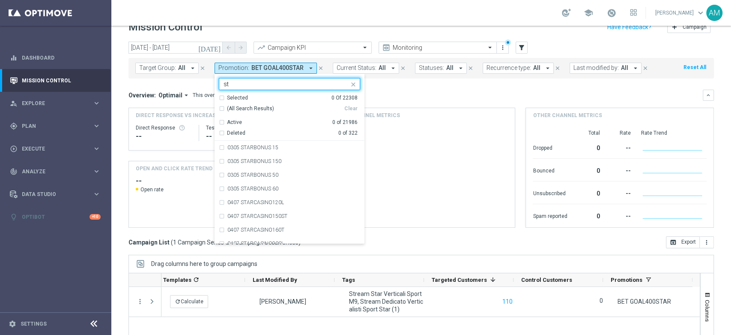 The image size is (731, 335). Describe the element at coordinates (275, 279) in the screenshot. I see `span: Last Modified By` at that location.